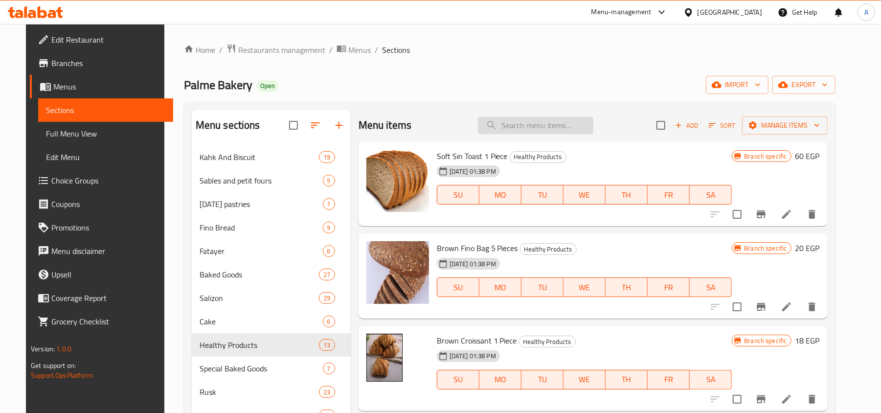  Describe the element at coordinates (711, 379) in the screenshot. I see `span: SA` at that location.